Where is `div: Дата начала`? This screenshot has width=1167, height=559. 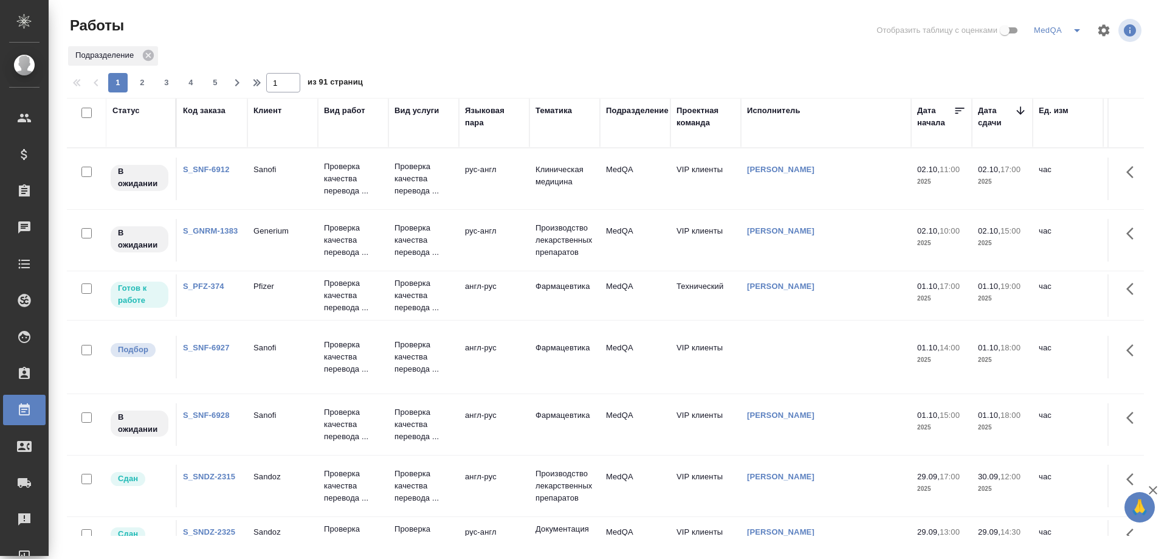
div: Дата начала is located at coordinates (935, 117).